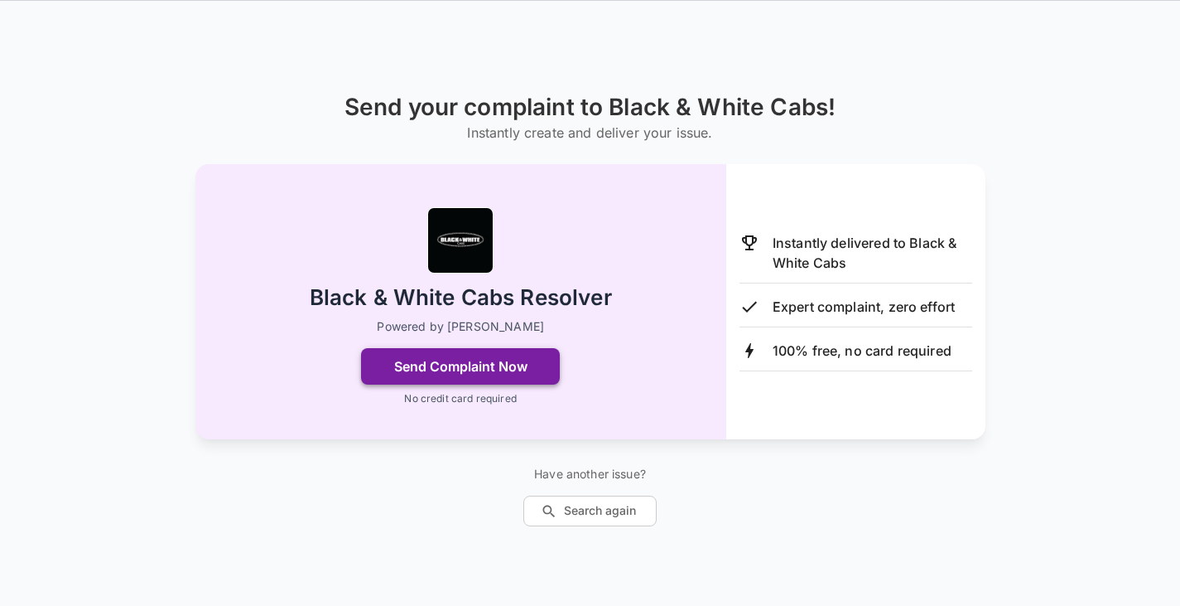  I want to click on p: 100% free, no card required, so click(862, 350).